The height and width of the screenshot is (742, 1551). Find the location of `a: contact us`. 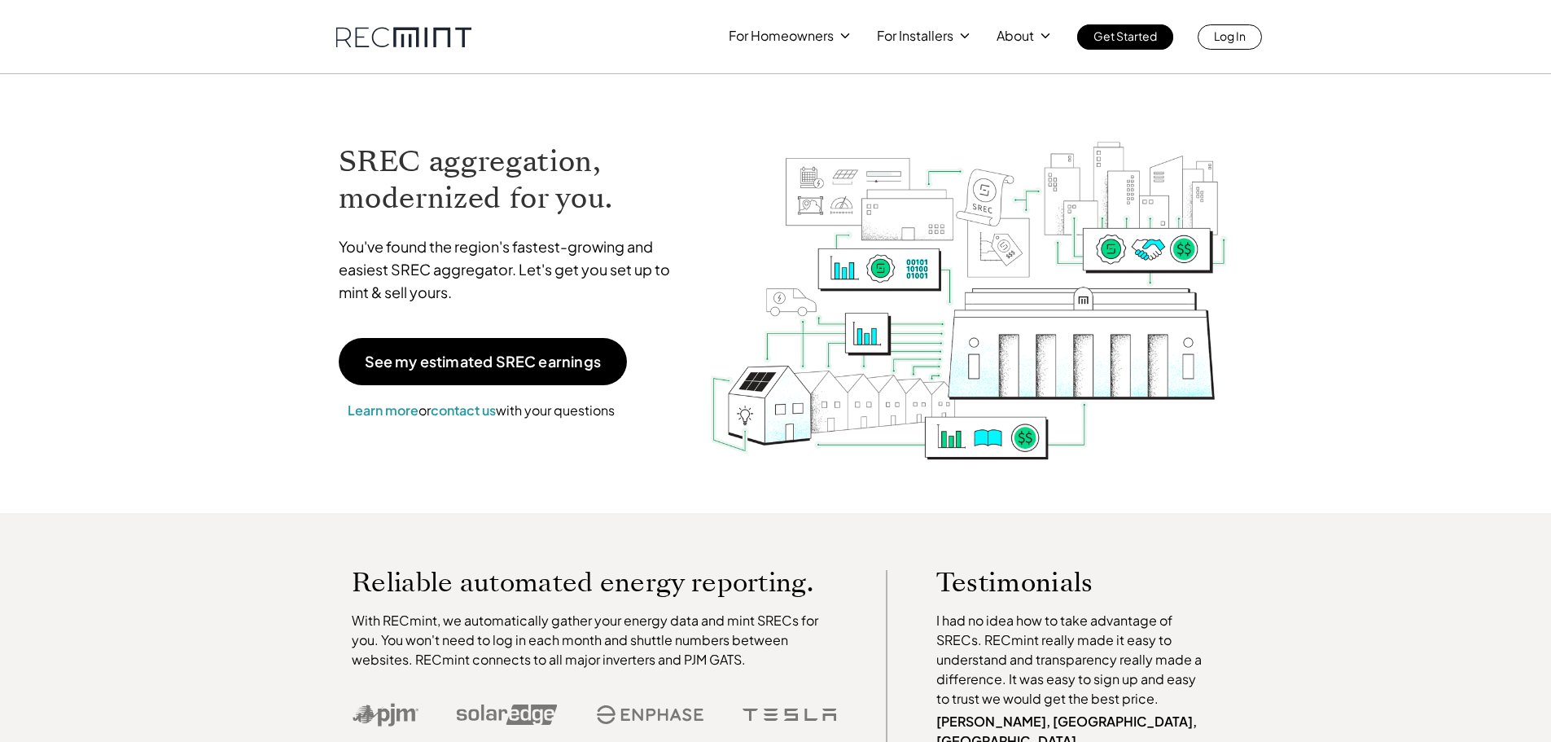

a: contact us is located at coordinates (463, 409).